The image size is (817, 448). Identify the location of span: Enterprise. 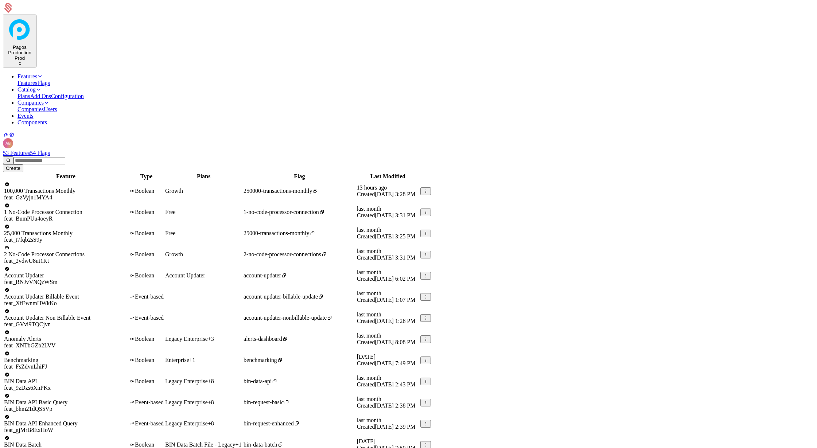
(177, 360).